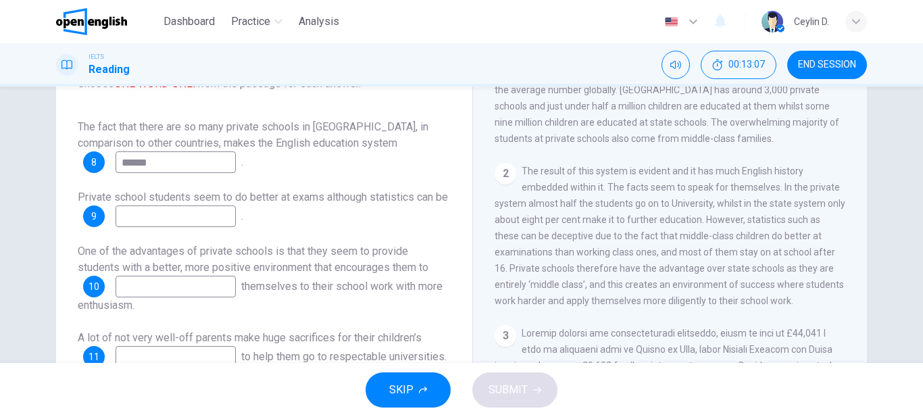 The image size is (923, 417). What do you see at coordinates (827, 65) in the screenshot?
I see `button: END SESSION` at bounding box center [827, 65].